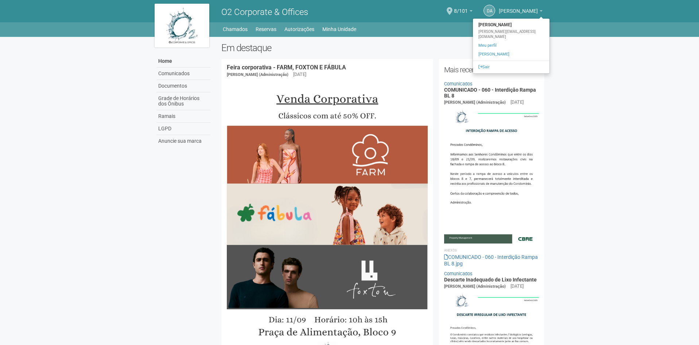 The image size is (699, 345). I want to click on a: DA, so click(489, 11).